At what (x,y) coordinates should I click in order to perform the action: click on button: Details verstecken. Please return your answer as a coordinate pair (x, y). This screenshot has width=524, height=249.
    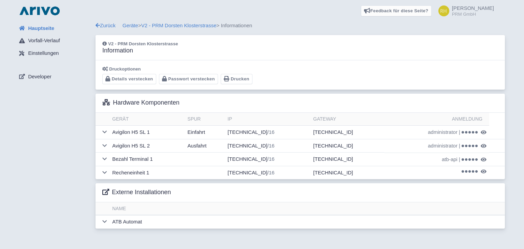
    Looking at the image, I should click on (129, 79).